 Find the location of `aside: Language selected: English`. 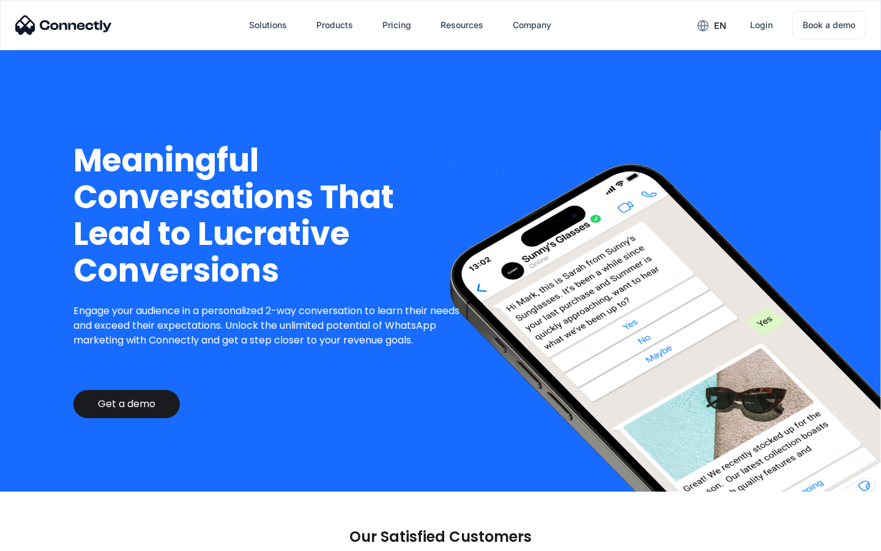

aside: Language selected: English is located at coordinates (43, 538).